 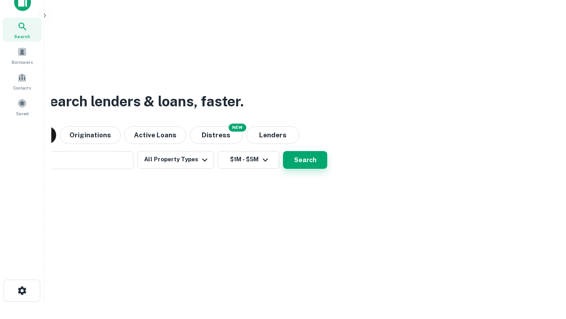 I want to click on span: Saved, so click(x=22, y=113).